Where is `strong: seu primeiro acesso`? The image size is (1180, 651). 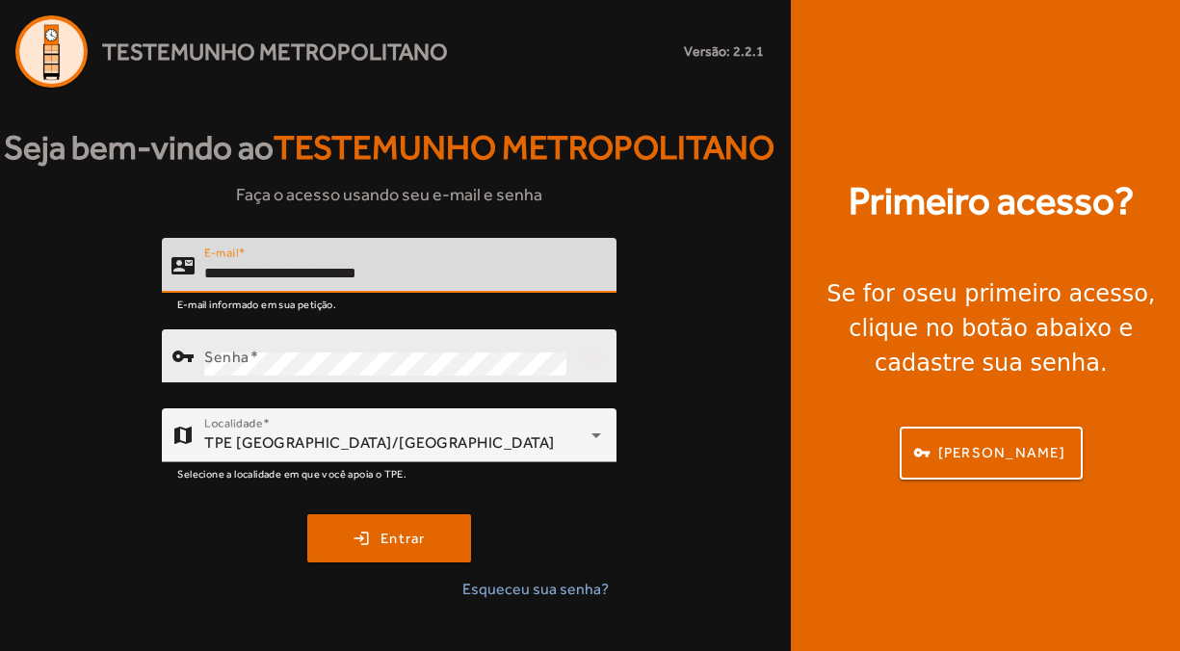 strong: seu primeiro acesso is located at coordinates (1032, 294).